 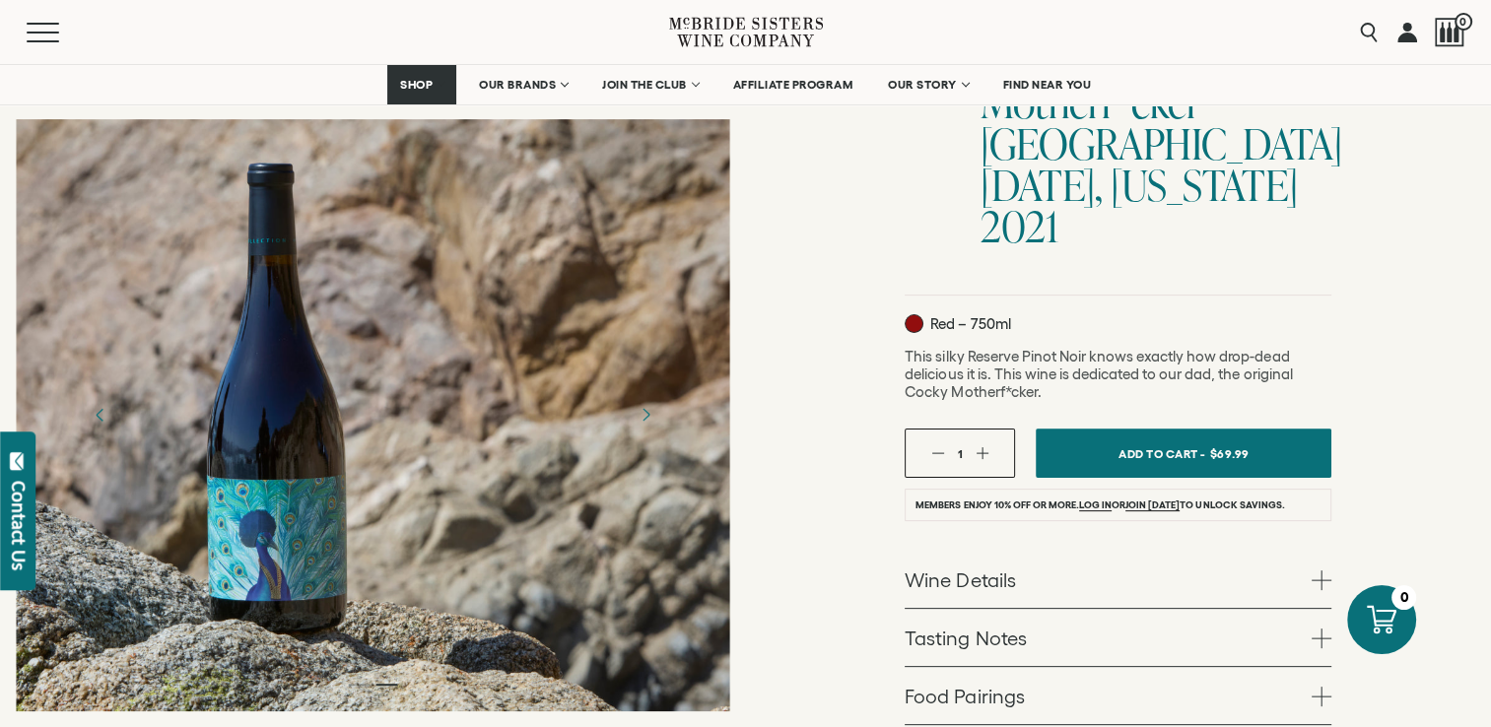 What do you see at coordinates (960, 453) in the screenshot?
I see `span: 1` at bounding box center [960, 453].